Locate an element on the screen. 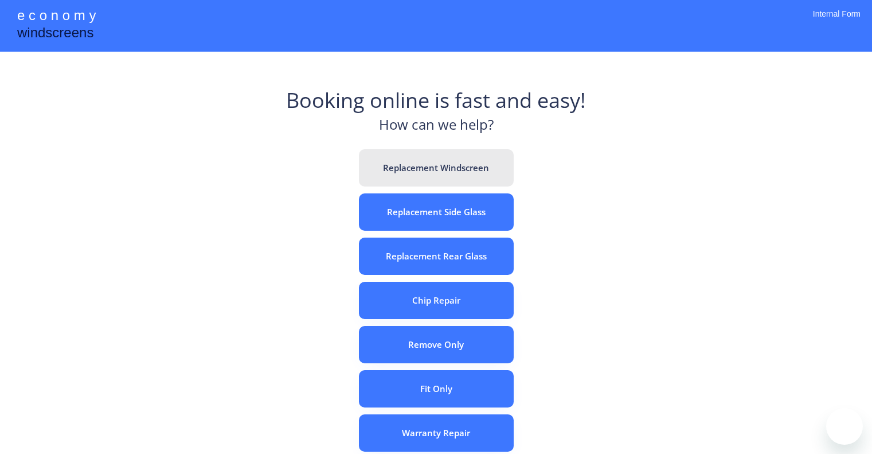  div: Booking online is fast and easy! is located at coordinates (436, 100).